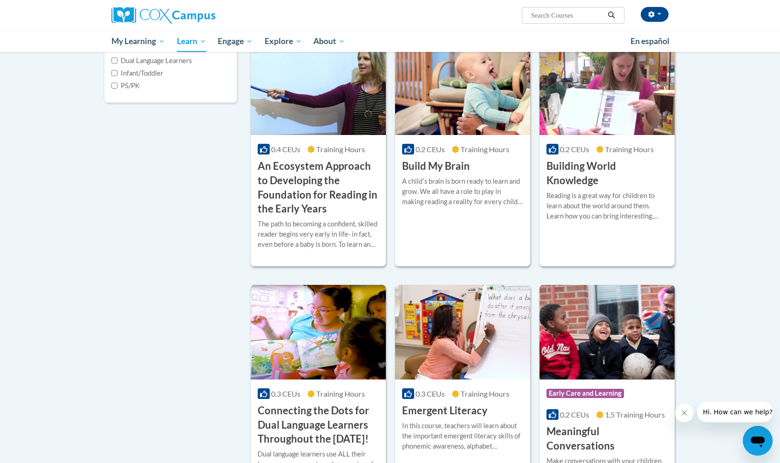  I want to click on a: En español, so click(650, 41).